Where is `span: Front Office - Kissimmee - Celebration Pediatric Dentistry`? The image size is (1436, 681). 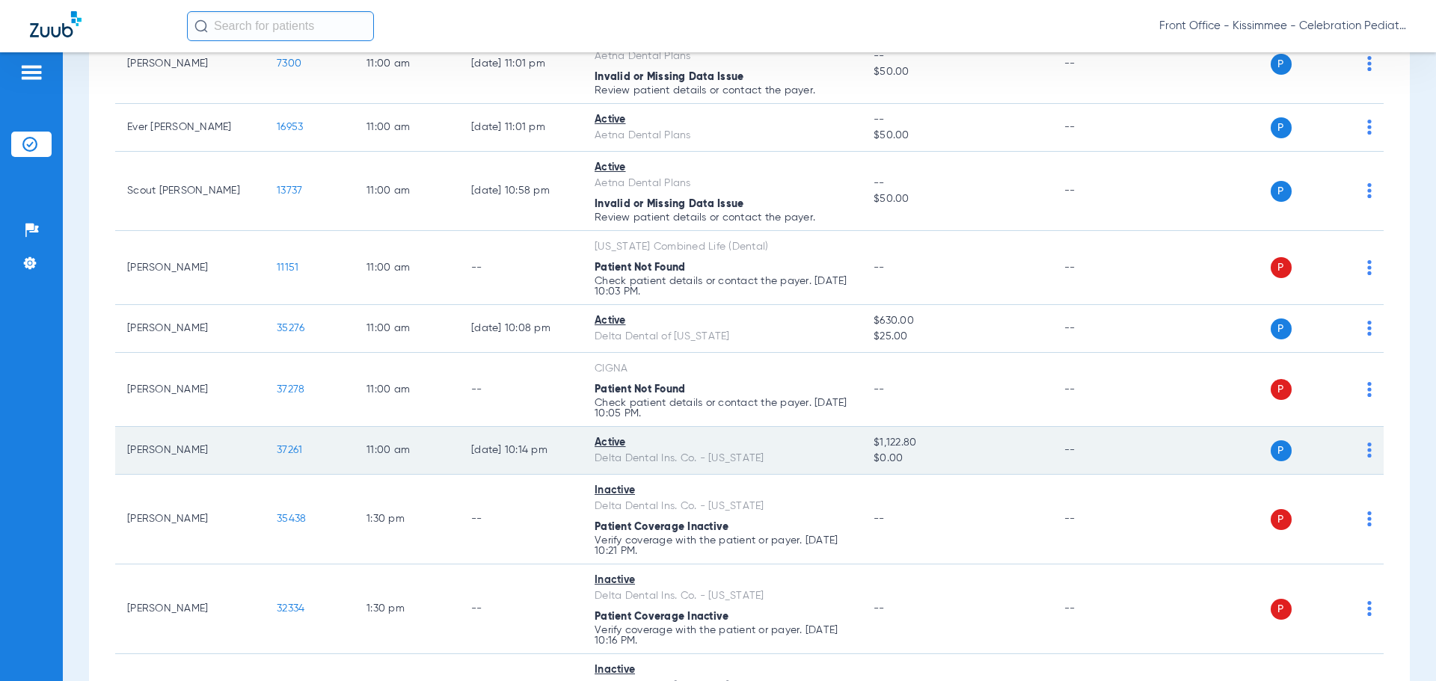 span: Front Office - Kissimmee - Celebration Pediatric Dentistry is located at coordinates (1283, 26).